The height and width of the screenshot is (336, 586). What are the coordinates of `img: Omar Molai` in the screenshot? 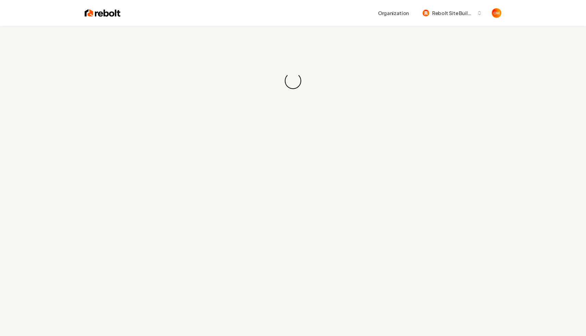 It's located at (497, 13).